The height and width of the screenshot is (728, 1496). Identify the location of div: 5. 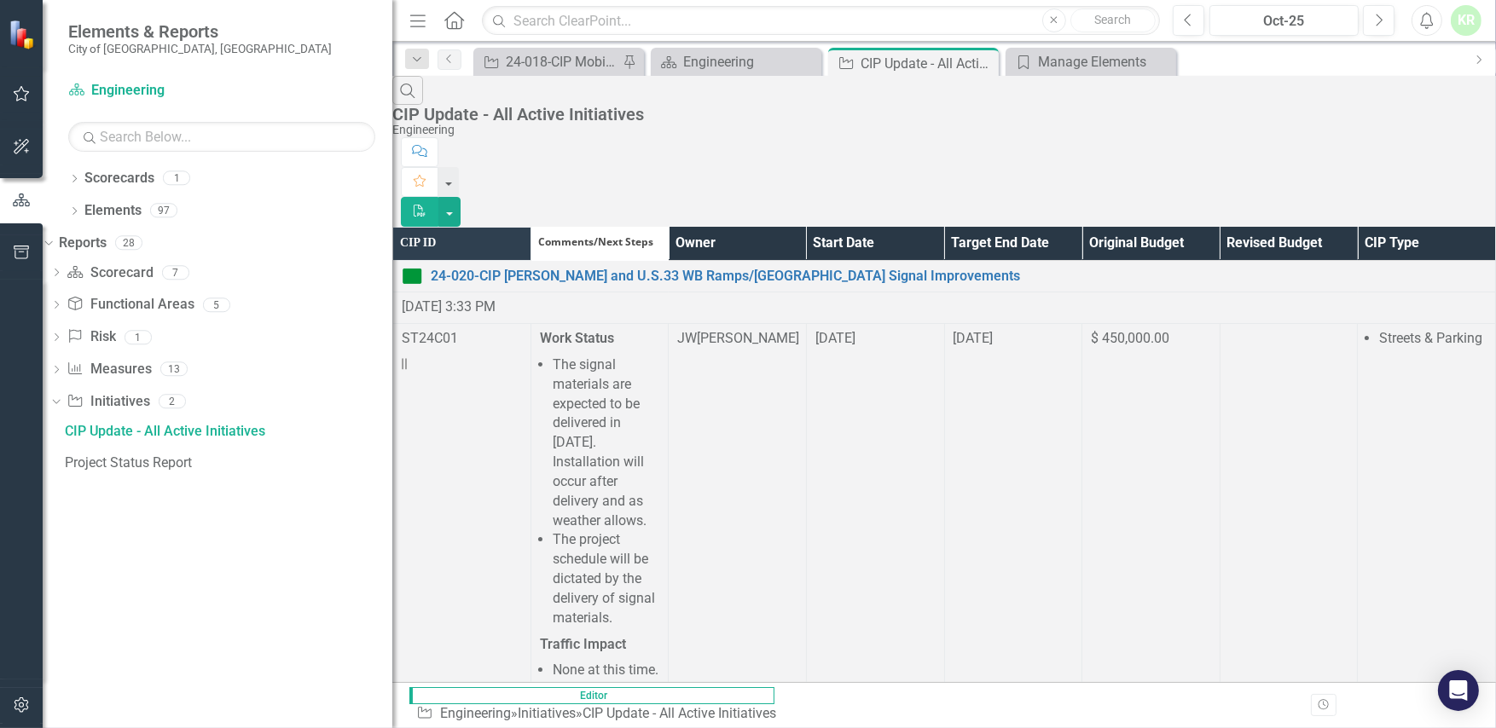
(217, 304).